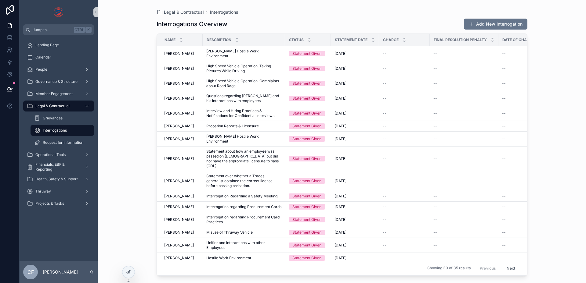 The height and width of the screenshot is (283, 586). Describe the element at coordinates (244, 196) in the screenshot. I see `a: Interrogation Regarding a Safety Meeting` at that location.